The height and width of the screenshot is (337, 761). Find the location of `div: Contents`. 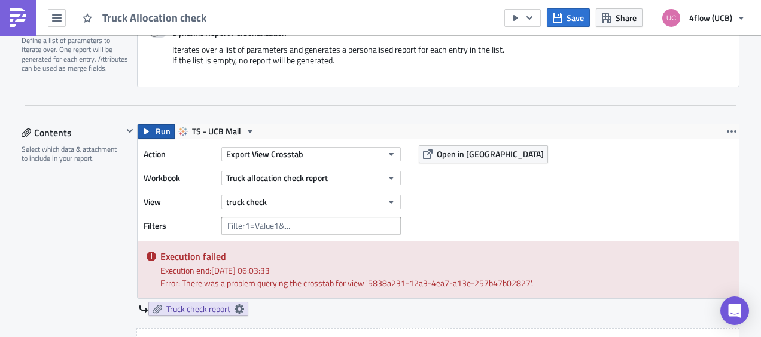

div: Contents is located at coordinates (72, 133).